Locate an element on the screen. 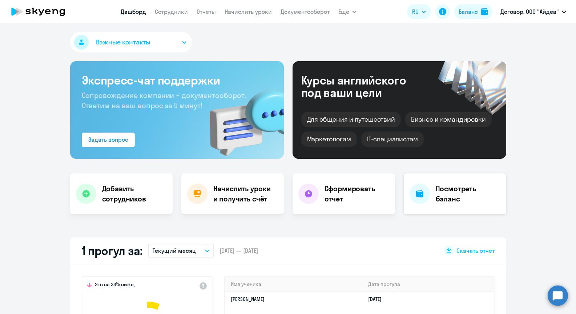 The height and width of the screenshot is (314, 576). p: Договор, ООО "Айдев" is located at coordinates (530, 12).